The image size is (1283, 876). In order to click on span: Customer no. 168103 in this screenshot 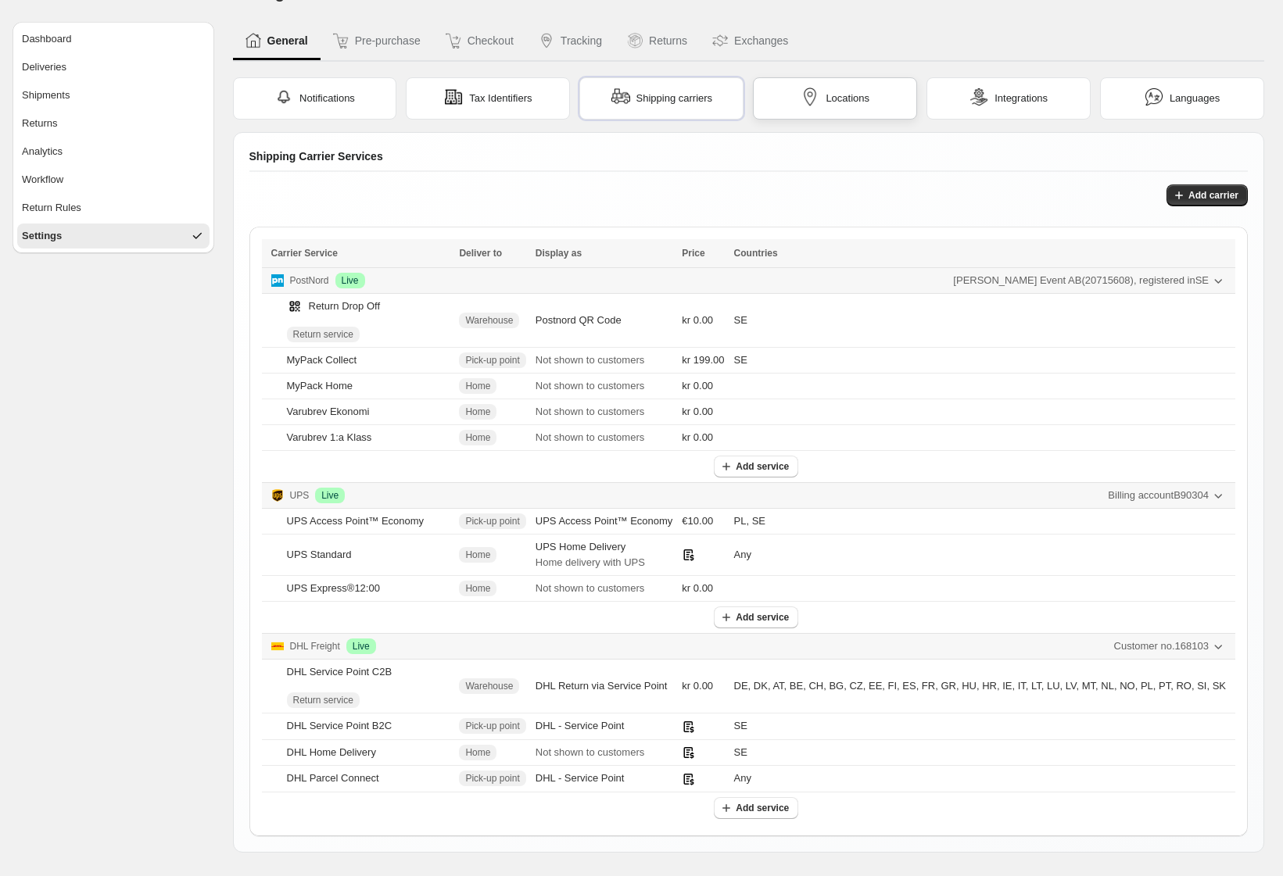, I will do `click(1161, 646)`.